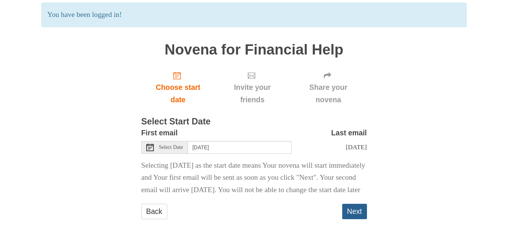 Image resolution: width=508 pixels, height=241 pixels. I want to click on a: Back, so click(154, 211).